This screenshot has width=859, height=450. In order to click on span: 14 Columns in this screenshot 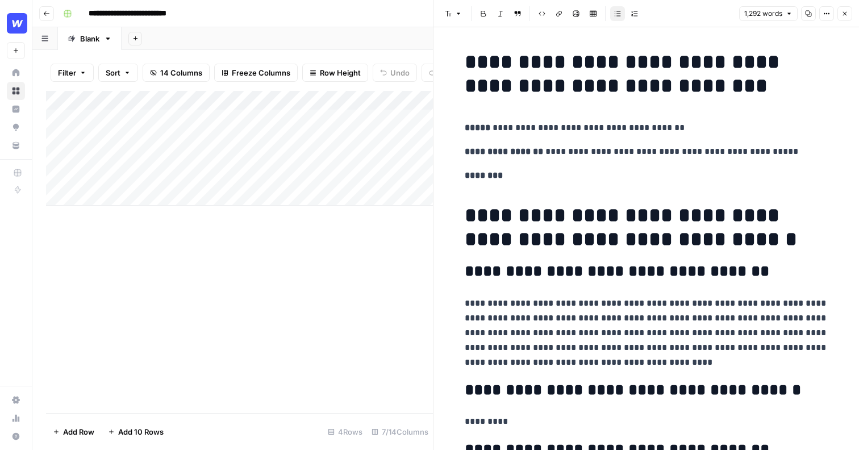, I will do `click(181, 73)`.